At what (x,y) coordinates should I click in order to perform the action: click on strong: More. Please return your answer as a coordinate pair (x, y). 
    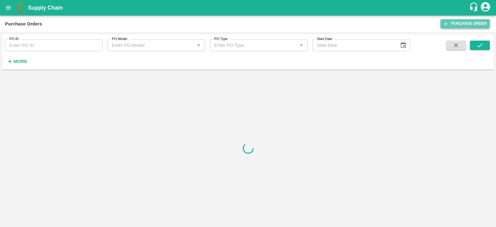
    Looking at the image, I should click on (20, 61).